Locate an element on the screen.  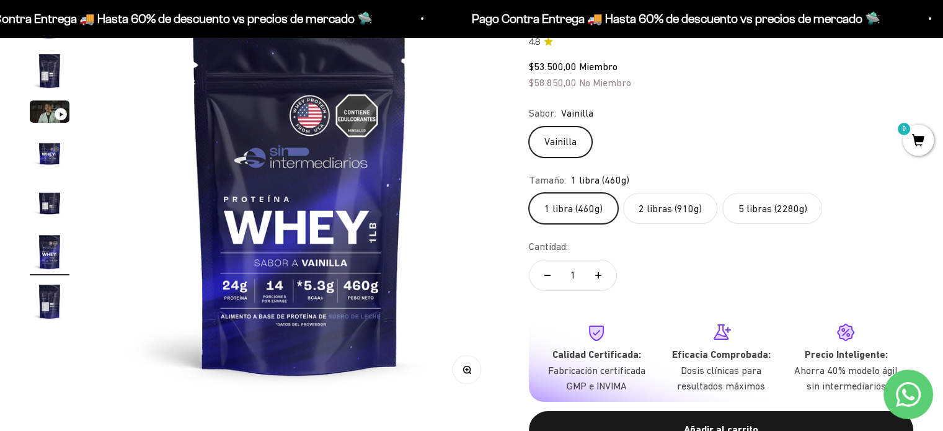
span: $58.850,00 is located at coordinates (553, 82).